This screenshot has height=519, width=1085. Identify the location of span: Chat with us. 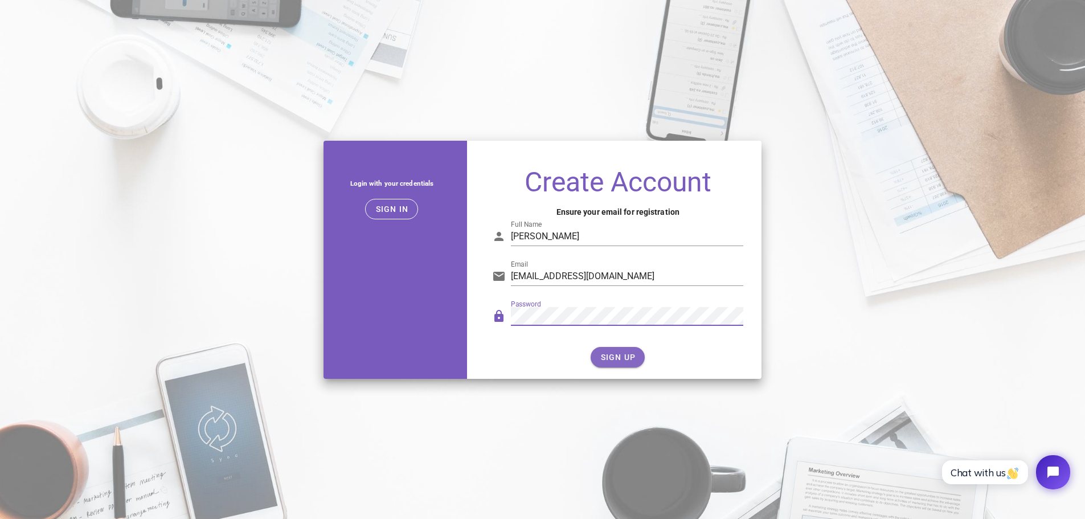
(55, 27).